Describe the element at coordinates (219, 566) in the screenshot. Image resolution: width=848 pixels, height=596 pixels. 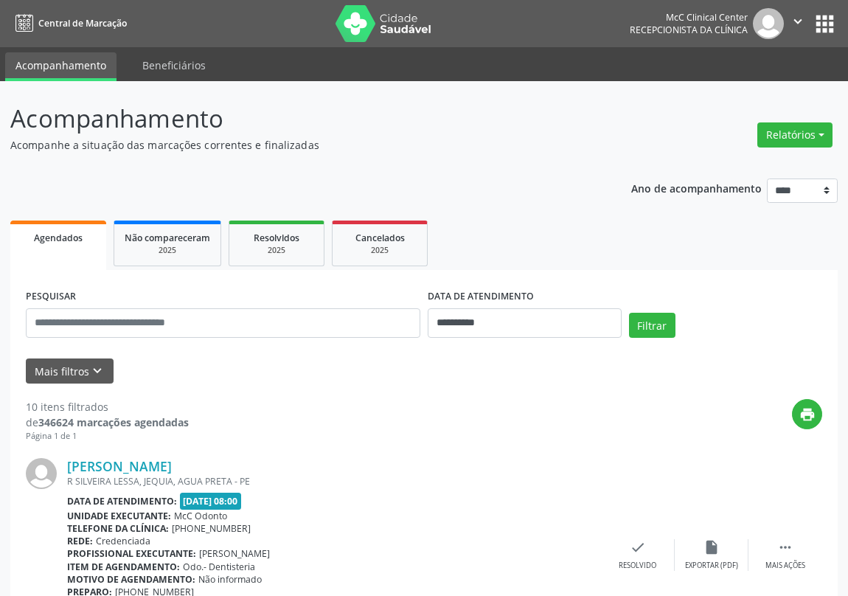
I see `span: Odo.- Dentisteria` at that location.